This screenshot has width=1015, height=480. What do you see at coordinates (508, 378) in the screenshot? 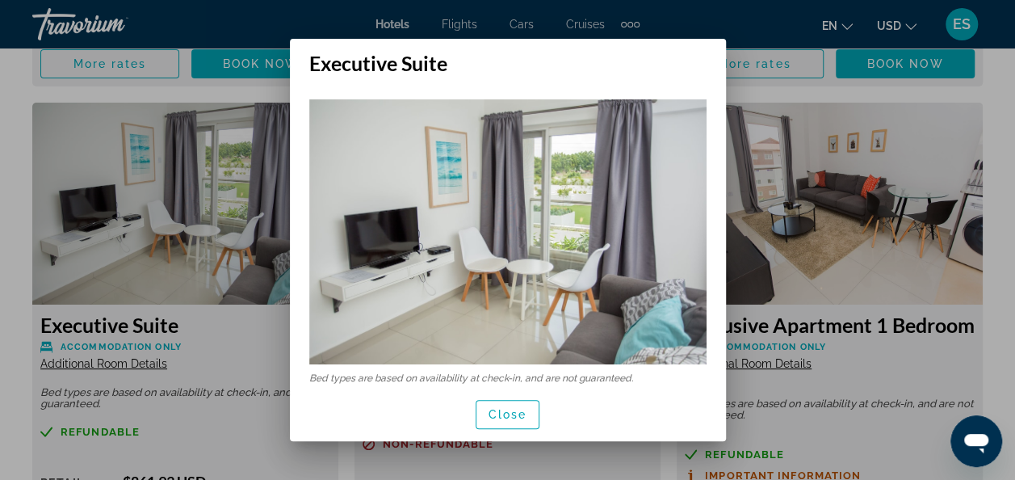
I see `p: Bed types are based on availability at check-in, and are not guaranteed.` at bounding box center [508, 378].